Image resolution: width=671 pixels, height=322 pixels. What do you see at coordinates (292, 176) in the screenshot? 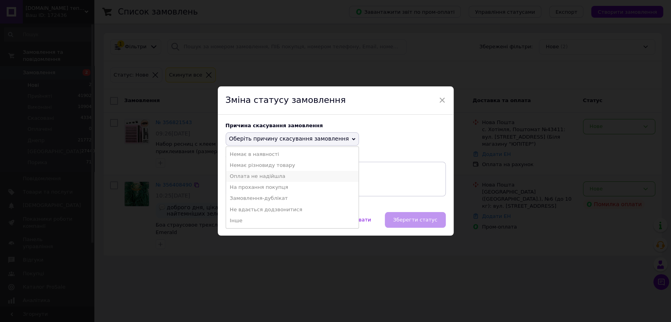
I see `li: Оплата не надійшла` at bounding box center [292, 176].